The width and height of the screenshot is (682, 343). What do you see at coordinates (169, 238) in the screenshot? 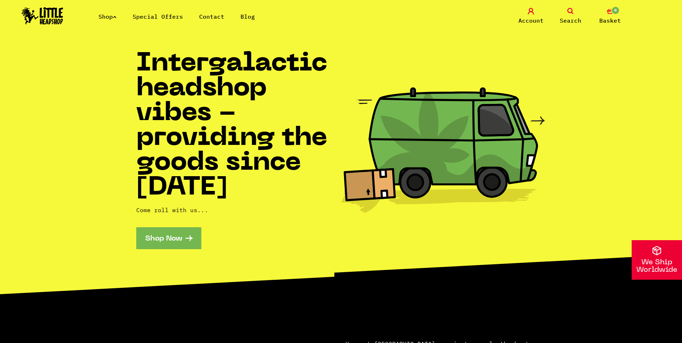
I see `a: Shop Now` at bounding box center [169, 238].